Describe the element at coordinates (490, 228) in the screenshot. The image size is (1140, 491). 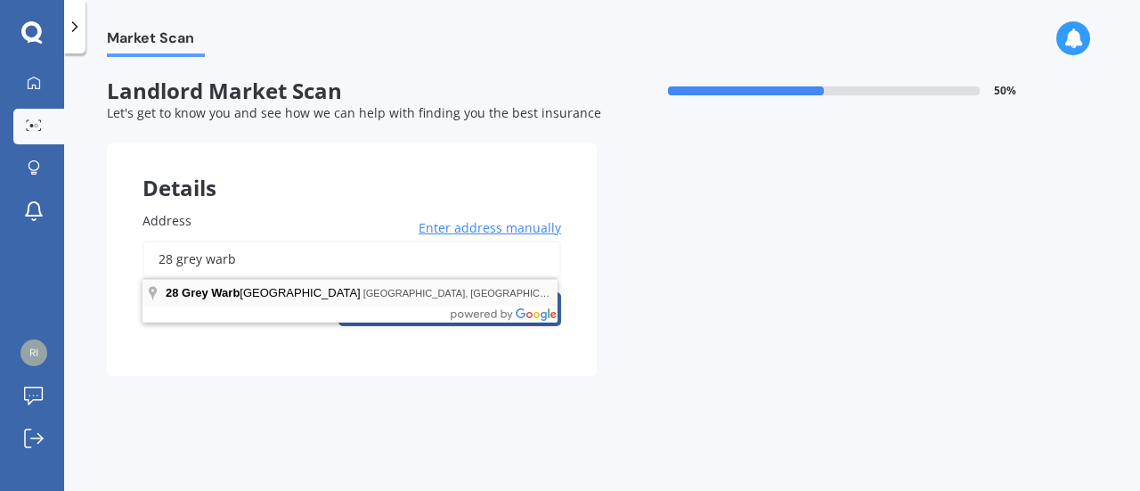
I see `span: Enter address manually` at that location.